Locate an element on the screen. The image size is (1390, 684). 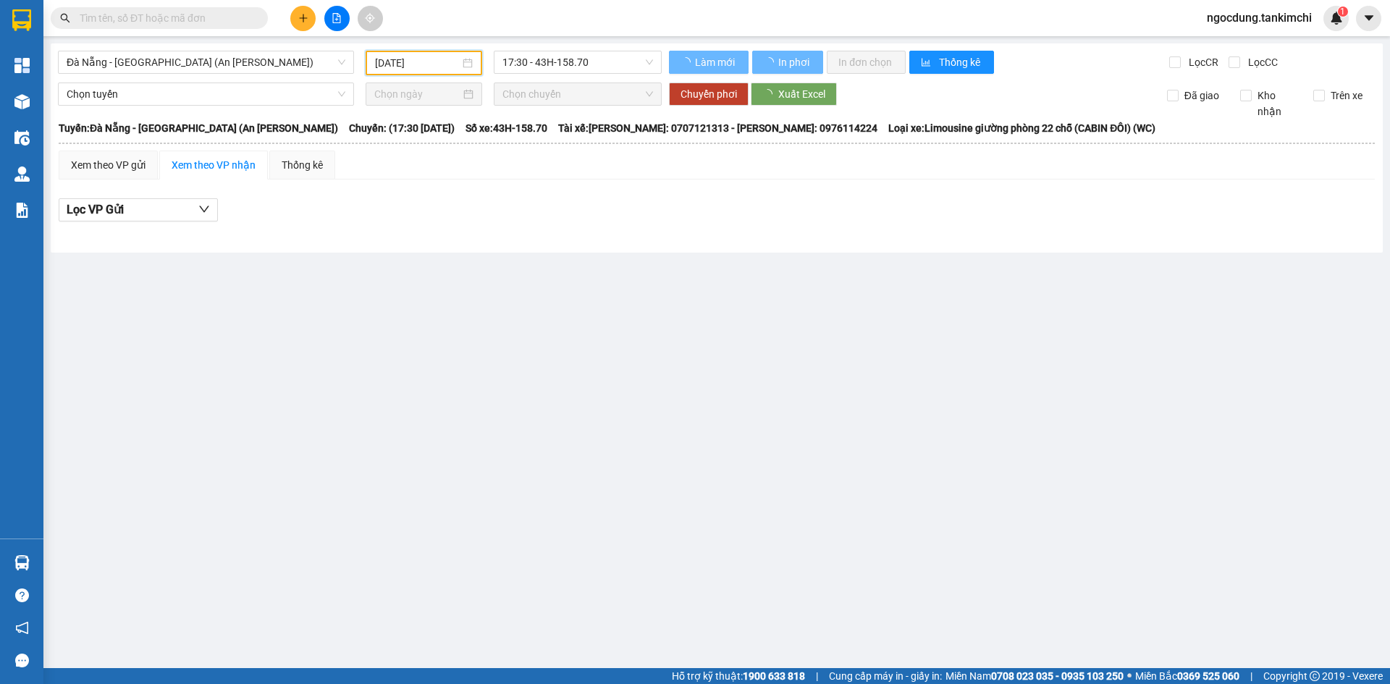
span: question-circle is located at coordinates (22, 595).